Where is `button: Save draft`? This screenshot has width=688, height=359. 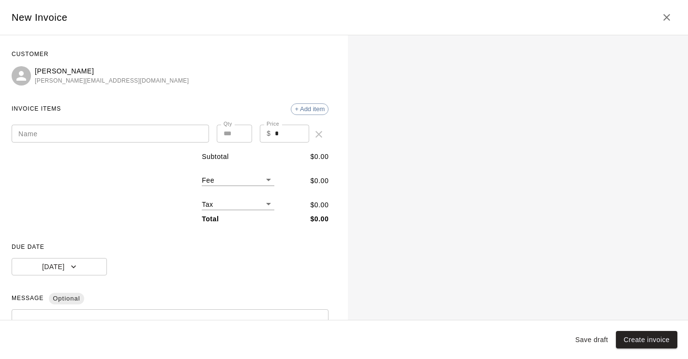 button: Save draft is located at coordinates (591, 340).